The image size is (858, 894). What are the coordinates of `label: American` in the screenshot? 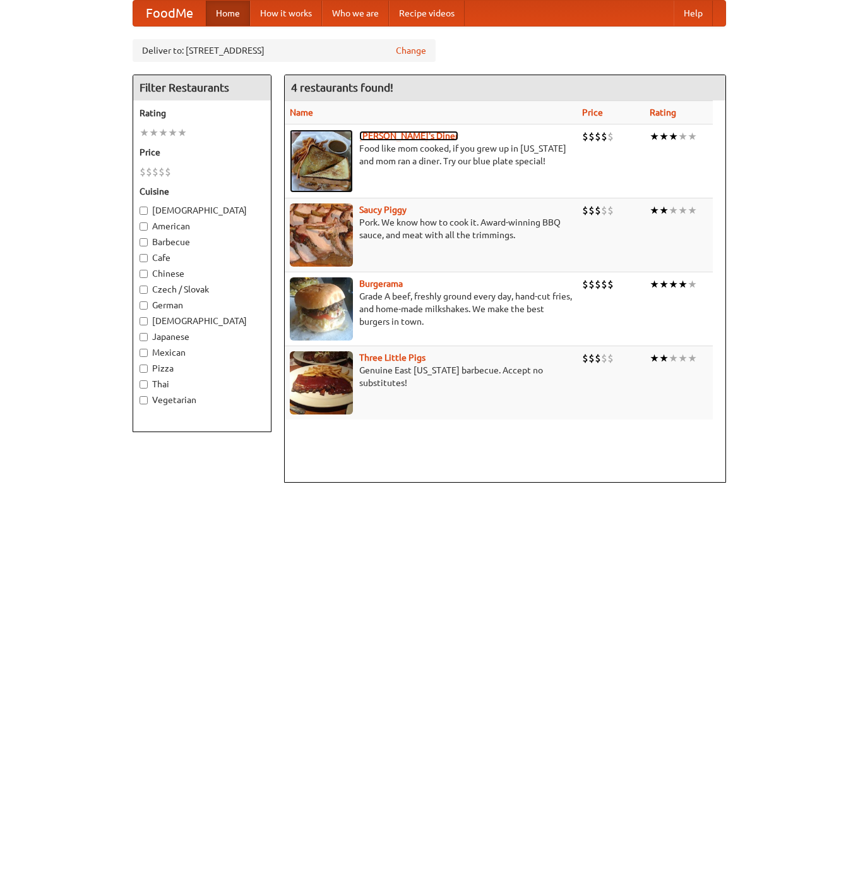 It's located at (202, 226).